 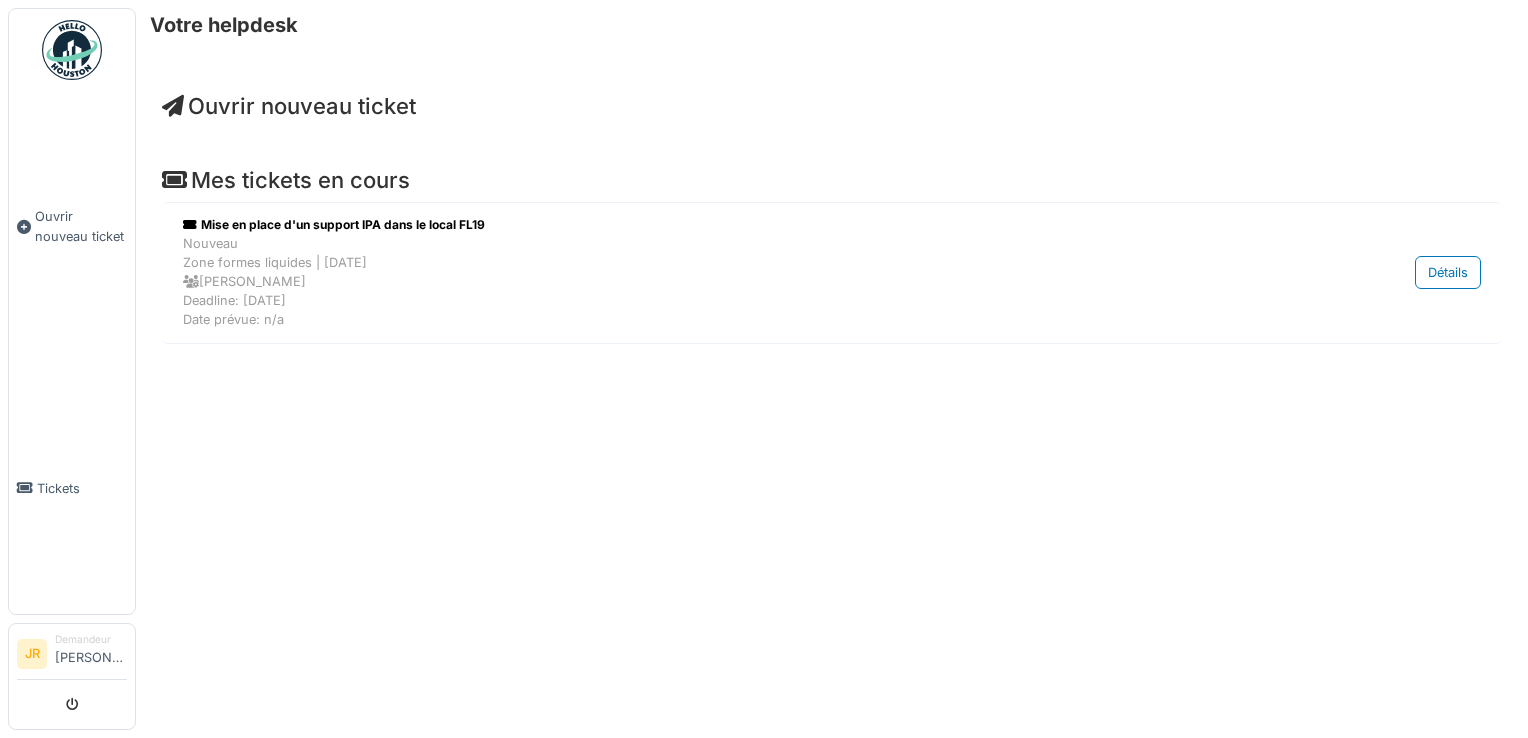 I want to click on span: Tickets, so click(x=82, y=488).